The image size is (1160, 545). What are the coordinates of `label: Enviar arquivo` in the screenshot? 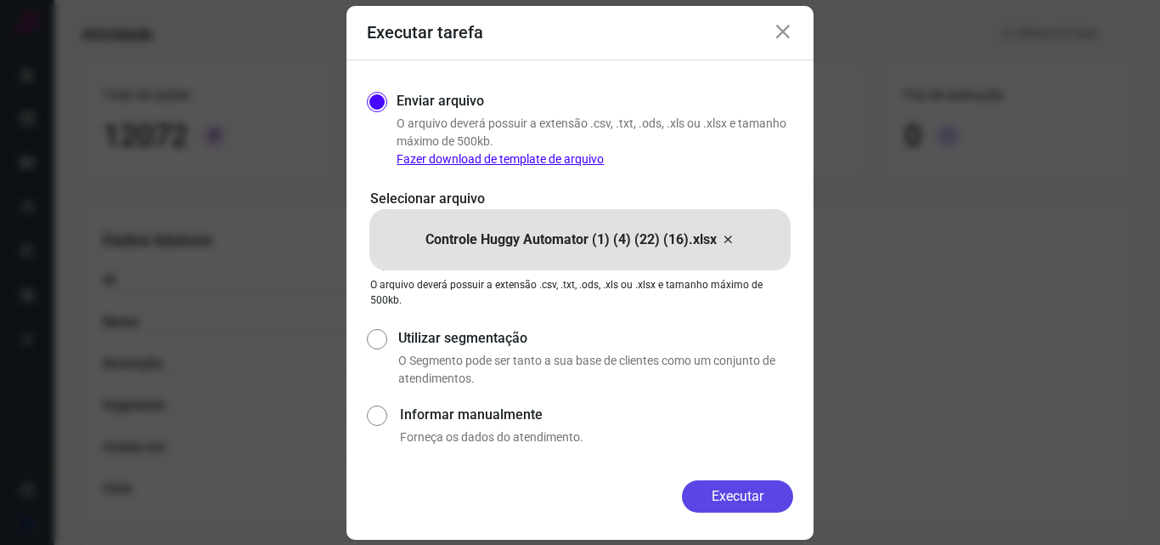 It's located at (440, 101).